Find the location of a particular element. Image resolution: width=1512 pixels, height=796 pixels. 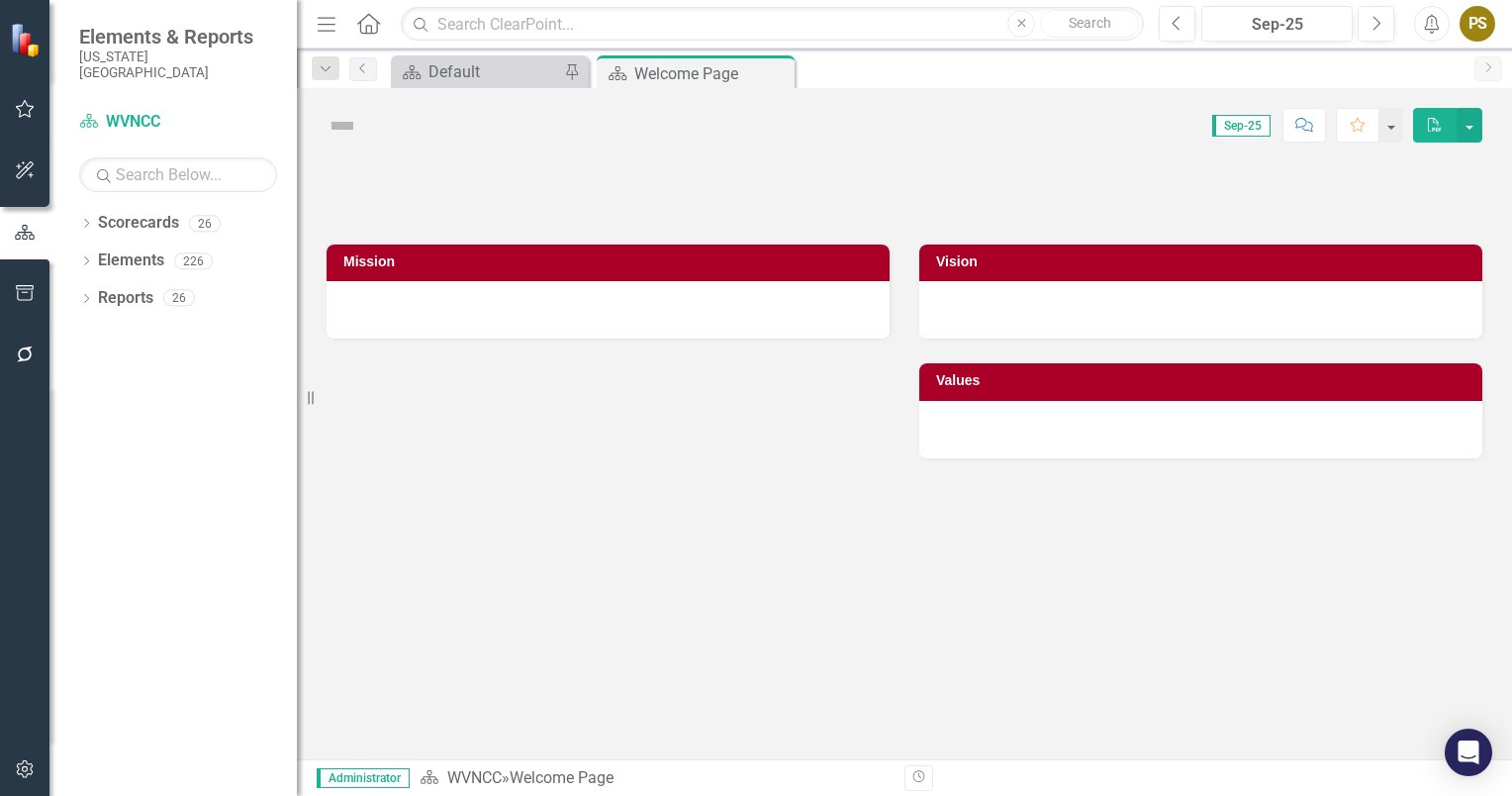

div: PS is located at coordinates (1477, 24).